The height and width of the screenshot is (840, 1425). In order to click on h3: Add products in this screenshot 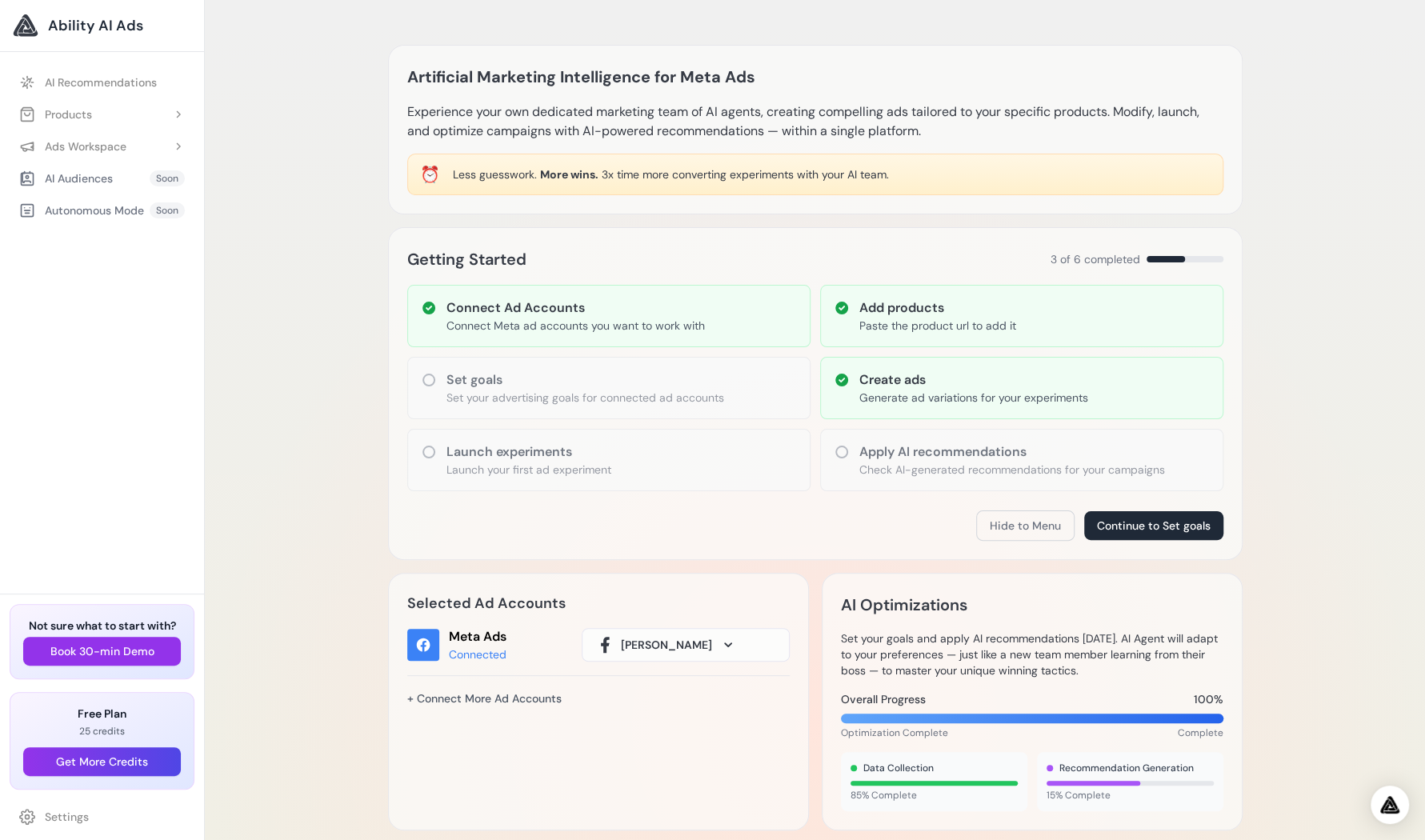, I will do `click(938, 308)`.